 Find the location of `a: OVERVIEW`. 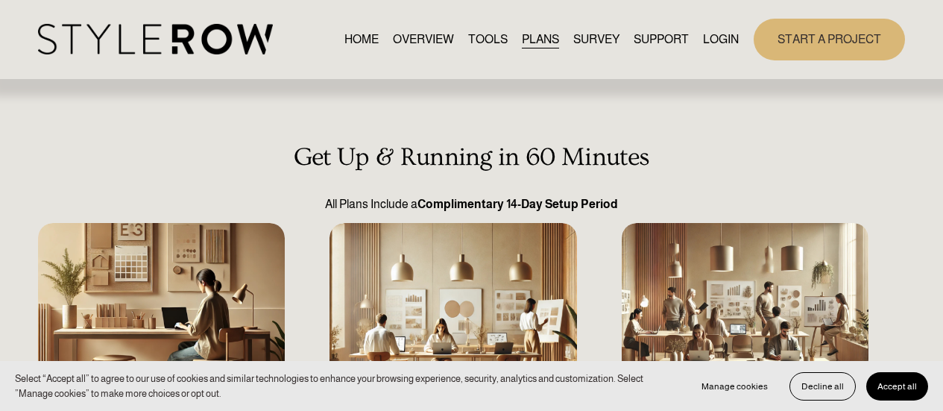

a: OVERVIEW is located at coordinates (424, 39).